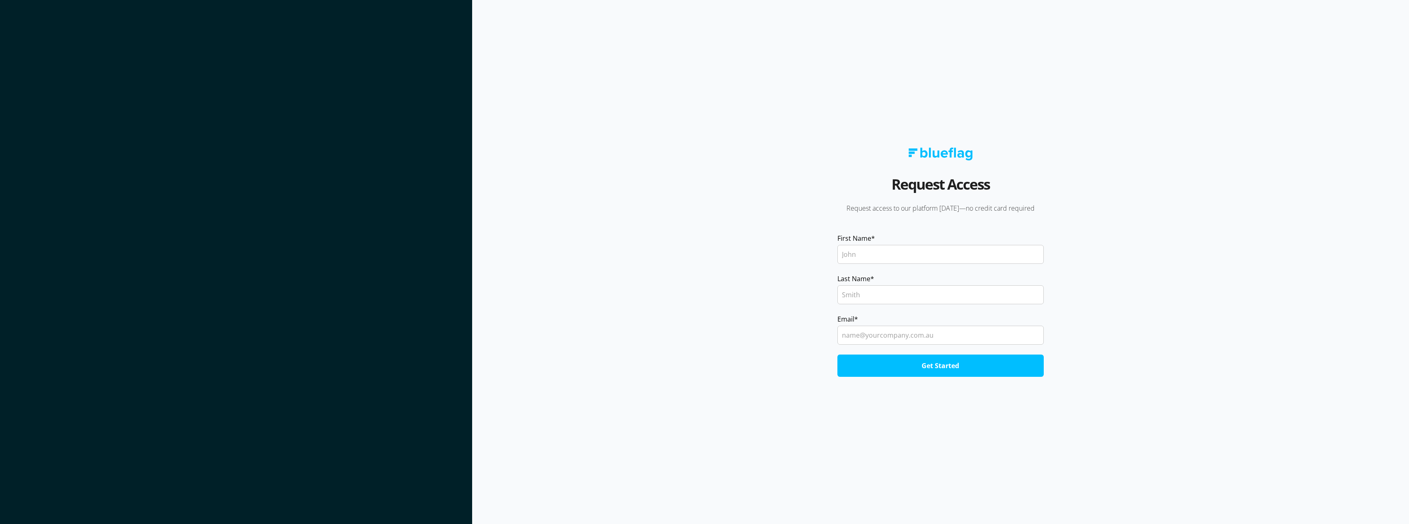 The image size is (1409, 524). Describe the element at coordinates (940, 255) in the screenshot. I see `input: John` at that location.